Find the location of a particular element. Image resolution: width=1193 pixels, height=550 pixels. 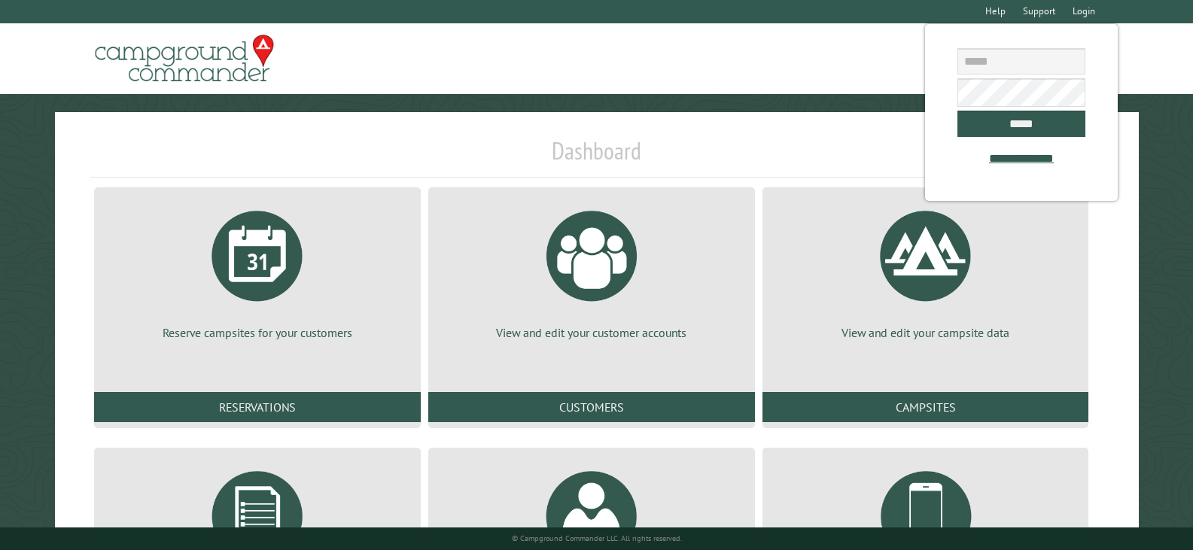

small: © Campground Commander LLC. All rights reserved. is located at coordinates (597, 538).